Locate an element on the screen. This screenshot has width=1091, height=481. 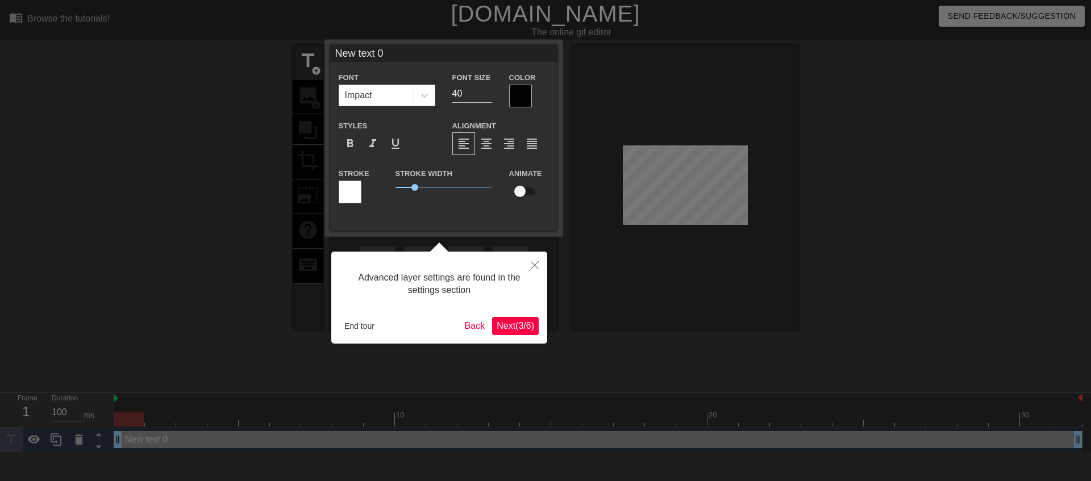
button: Next is located at coordinates (516, 326).